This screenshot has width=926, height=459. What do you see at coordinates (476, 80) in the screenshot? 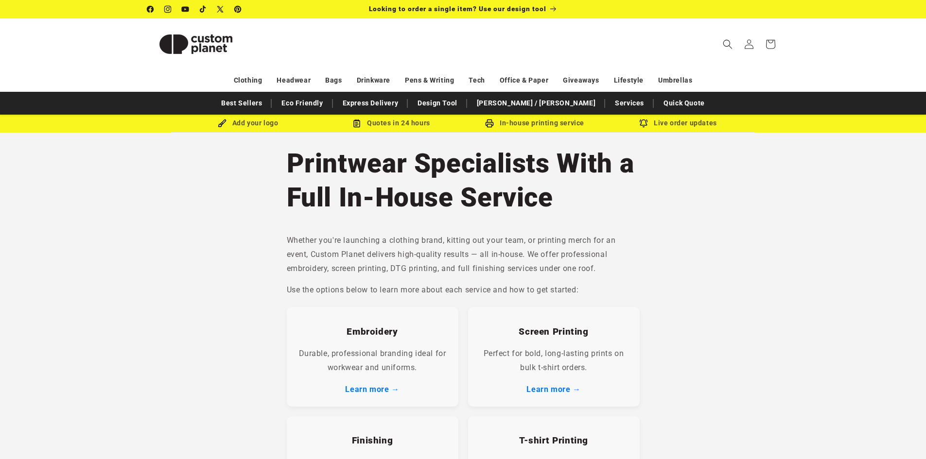
I see `a: Tech` at bounding box center [476, 80].